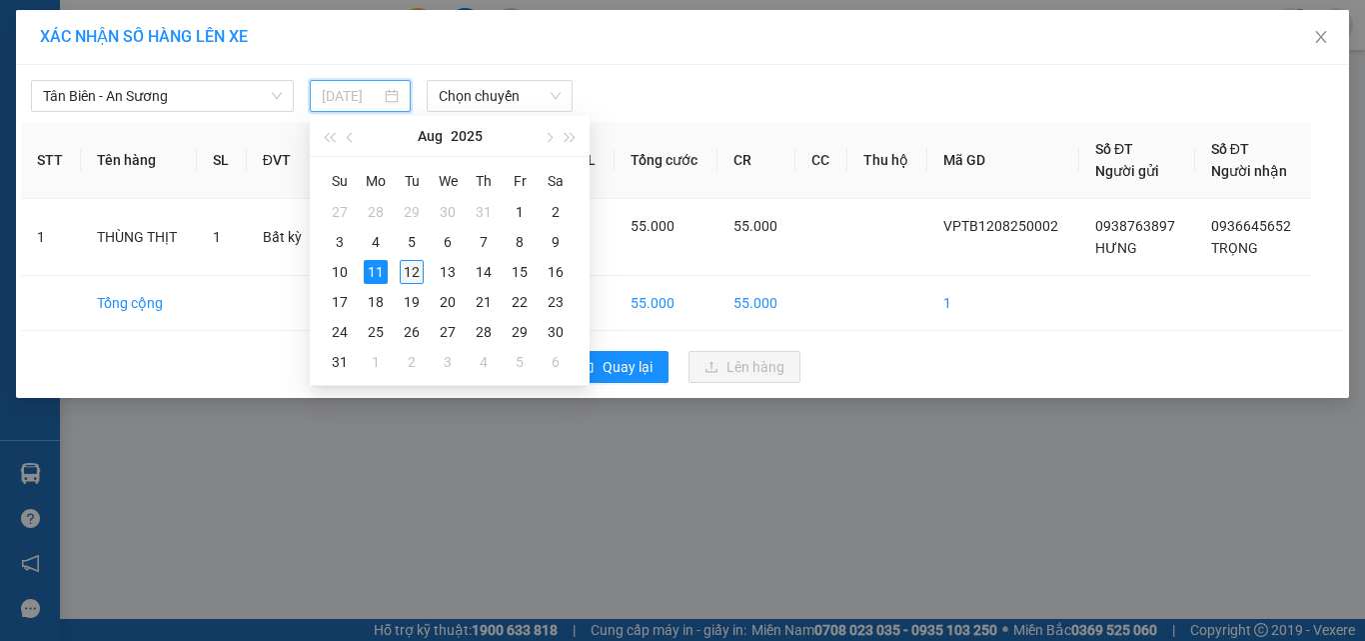 The height and width of the screenshot is (641, 1365). What do you see at coordinates (628, 367) in the screenshot?
I see `span: Quay lại` at bounding box center [628, 367].